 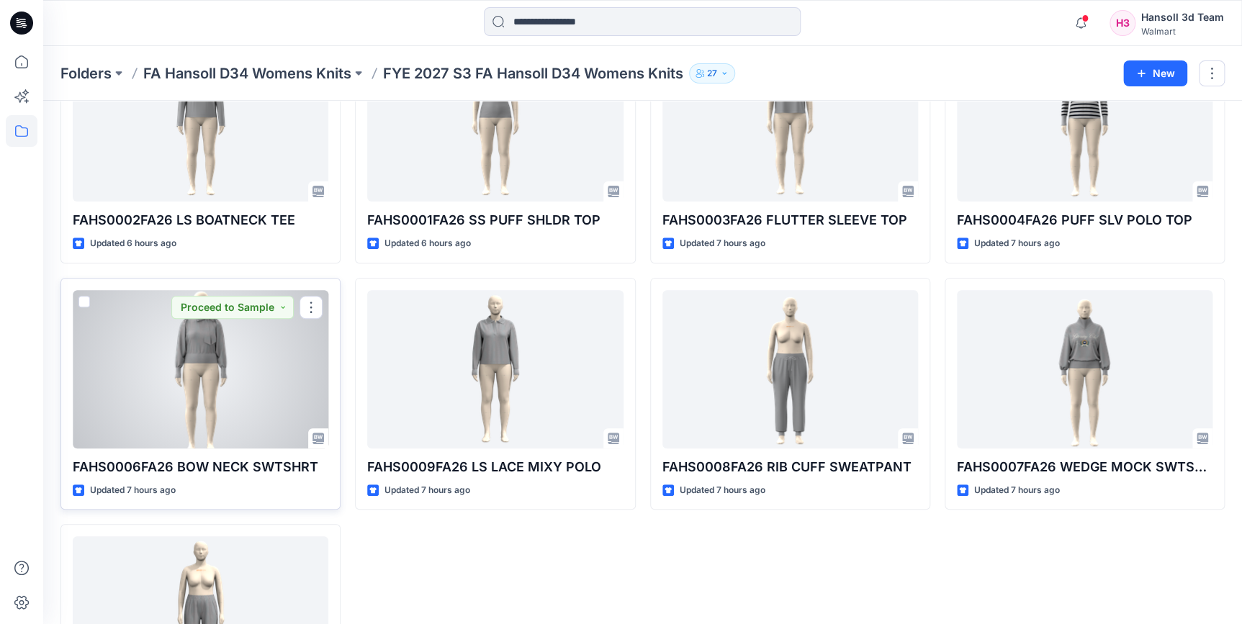 What do you see at coordinates (1084, 369) in the screenshot?
I see `a: FAHS0007FA26 WEDGE MOCK SWTSHRT` at bounding box center [1084, 369].